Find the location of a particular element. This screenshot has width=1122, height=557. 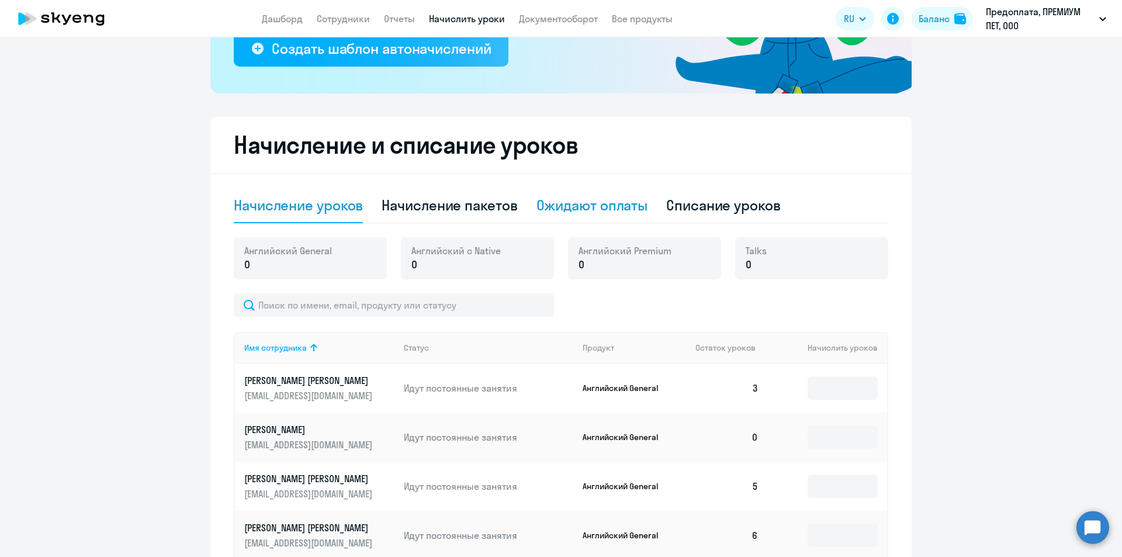

span: RU is located at coordinates (849, 19).